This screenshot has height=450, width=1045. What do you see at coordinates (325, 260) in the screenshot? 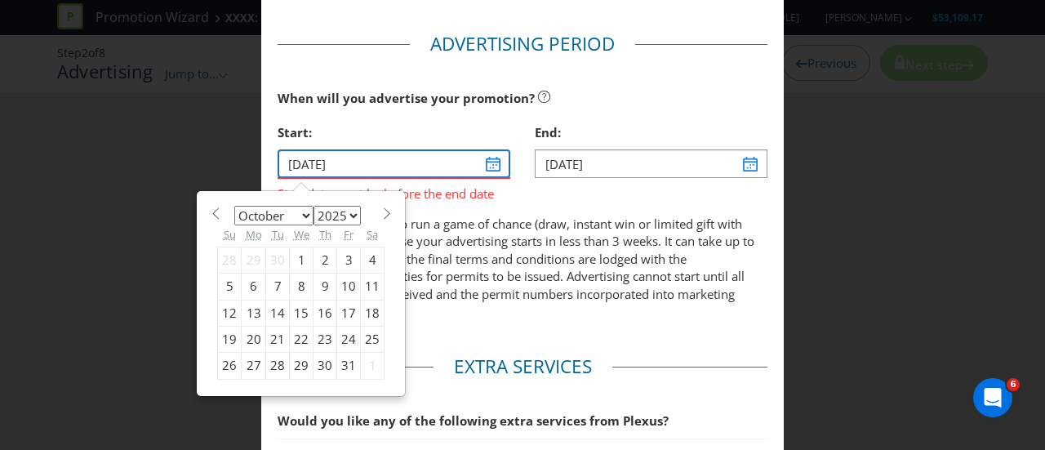
I see `div: 2` at bounding box center [325, 260].